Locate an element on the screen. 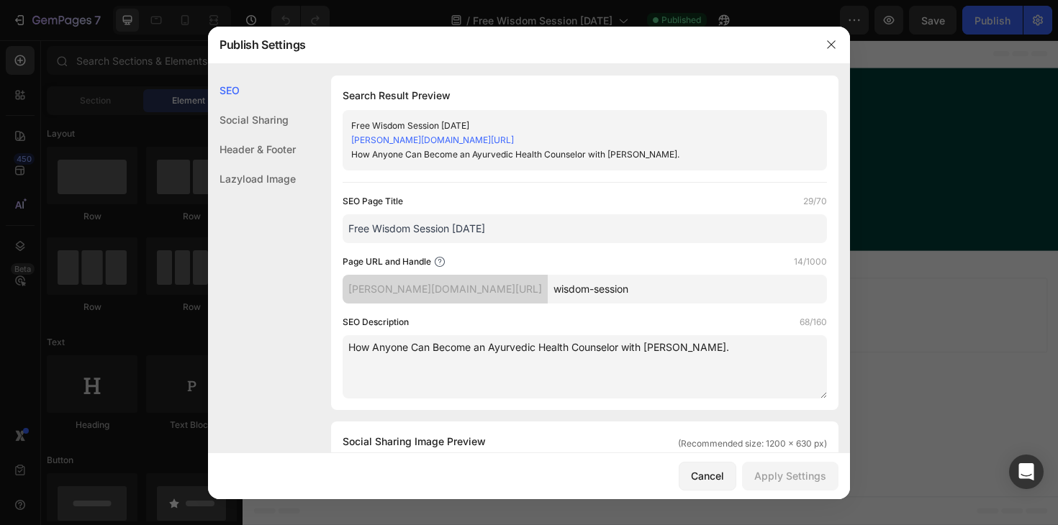 This screenshot has height=525, width=1058. input: Title is located at coordinates (584, 229).